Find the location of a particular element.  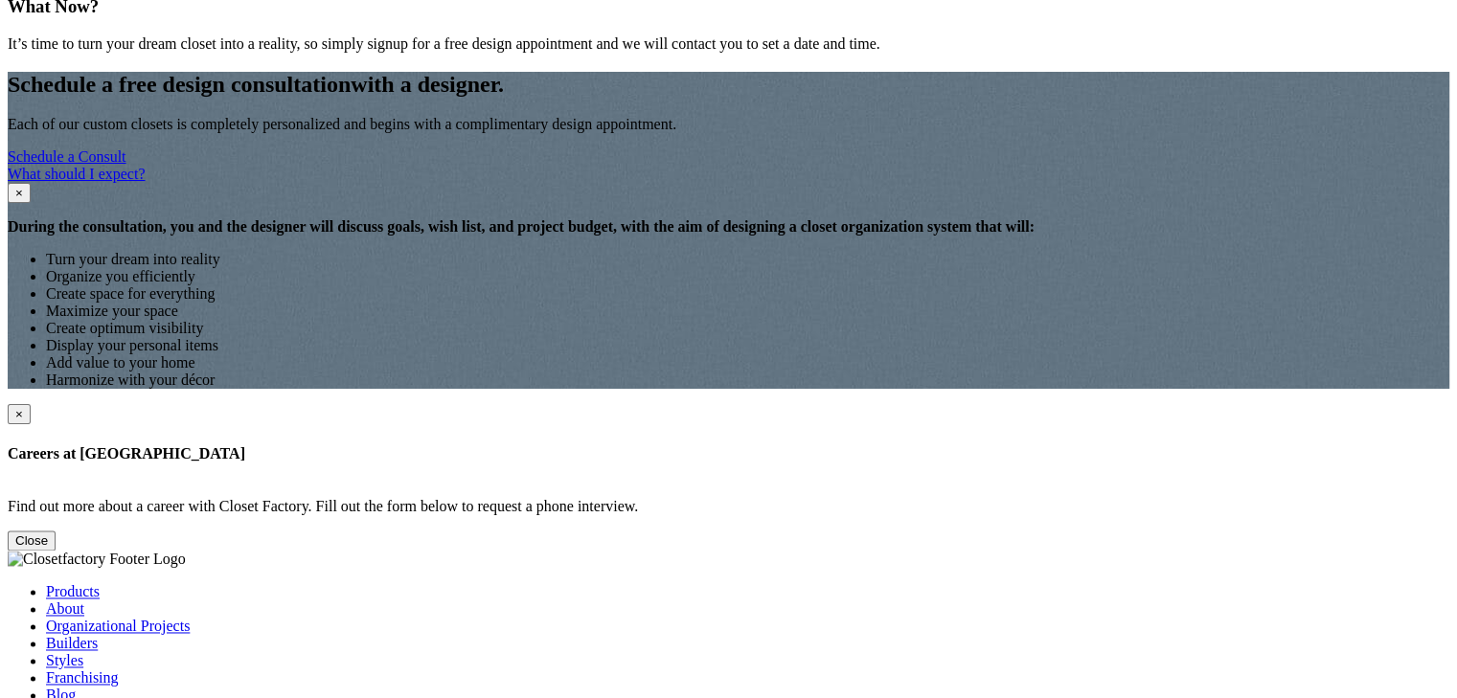

p: Each of our custom closets is completely personalized and begins with a complimentary design appo... is located at coordinates (728, 125).